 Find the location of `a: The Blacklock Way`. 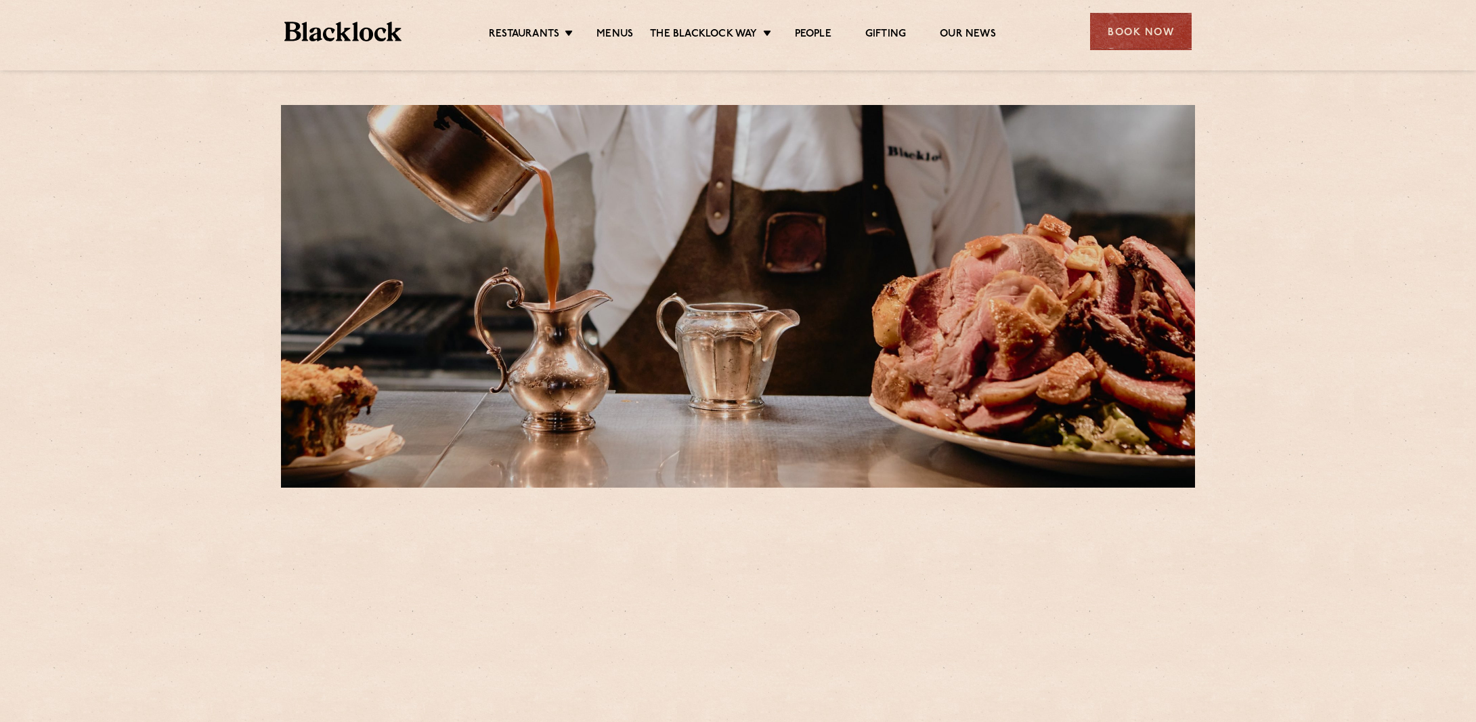

a: The Blacklock Way is located at coordinates (703, 35).